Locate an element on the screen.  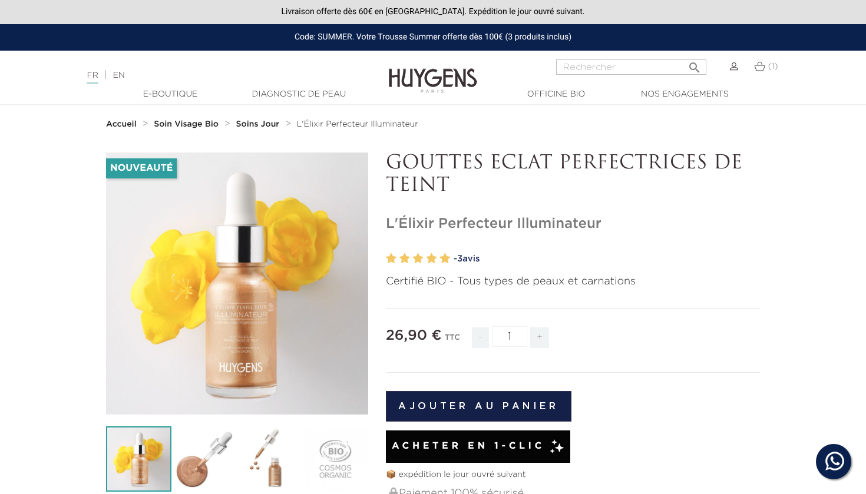
a: L'Élixir Perfecteur Illuminateur is located at coordinates (358, 124).